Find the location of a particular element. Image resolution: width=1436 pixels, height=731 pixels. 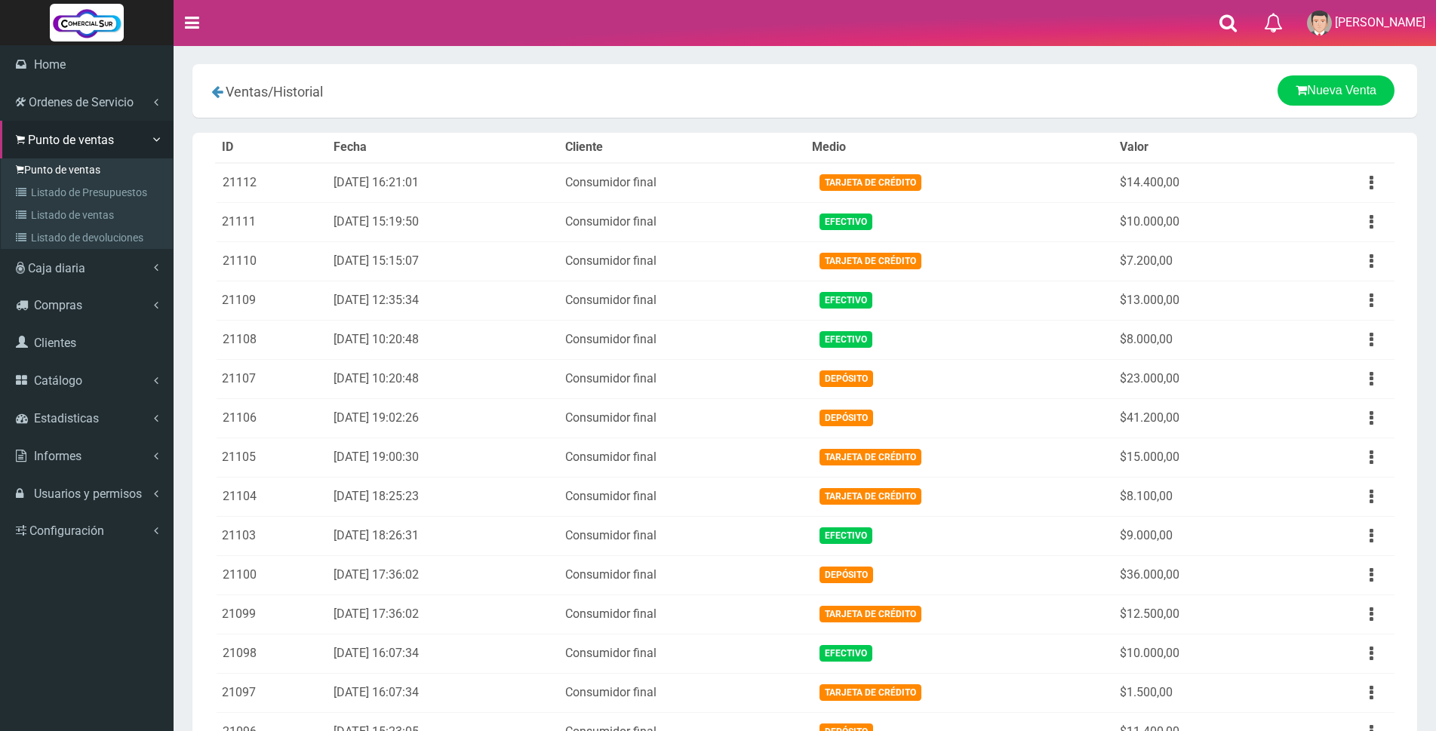

td: $15.000,00 is located at coordinates (1199, 457).